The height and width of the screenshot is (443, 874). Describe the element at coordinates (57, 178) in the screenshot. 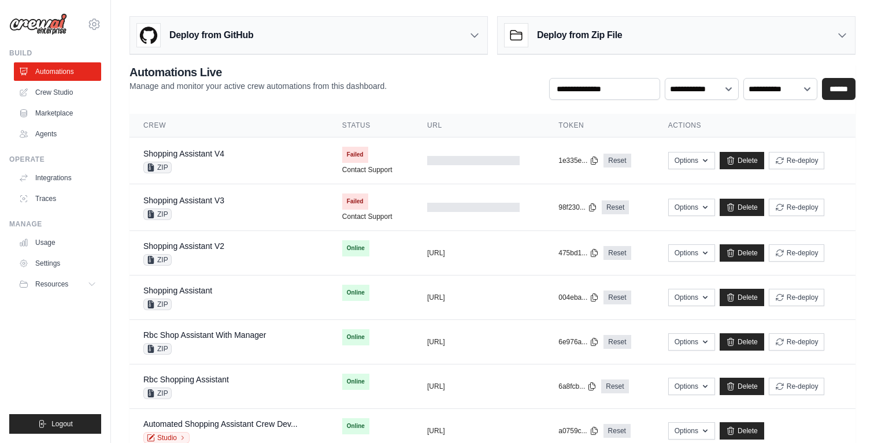

I see `a: Integrations` at that location.